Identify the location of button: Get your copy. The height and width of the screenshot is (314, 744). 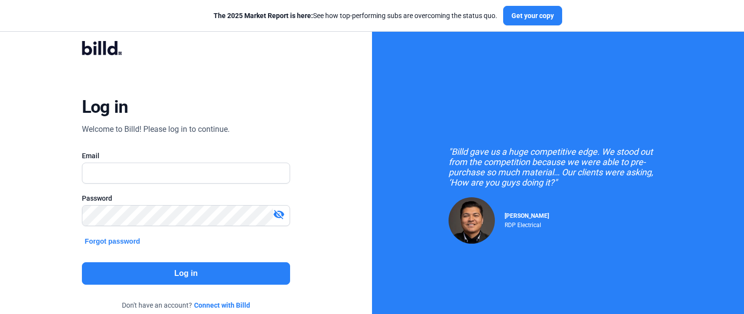
(533, 16).